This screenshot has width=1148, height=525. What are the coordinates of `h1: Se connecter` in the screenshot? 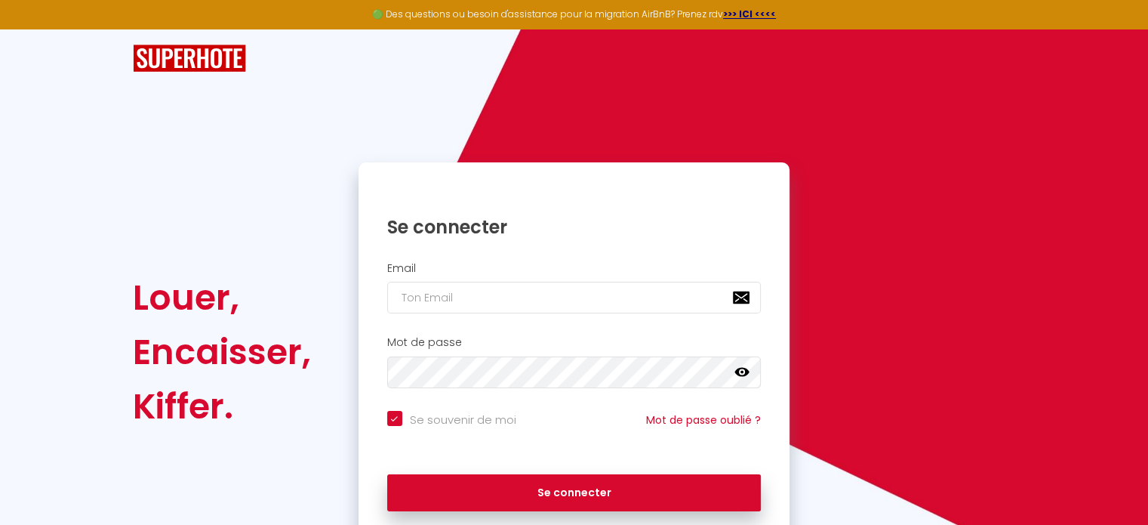 It's located at (574, 226).